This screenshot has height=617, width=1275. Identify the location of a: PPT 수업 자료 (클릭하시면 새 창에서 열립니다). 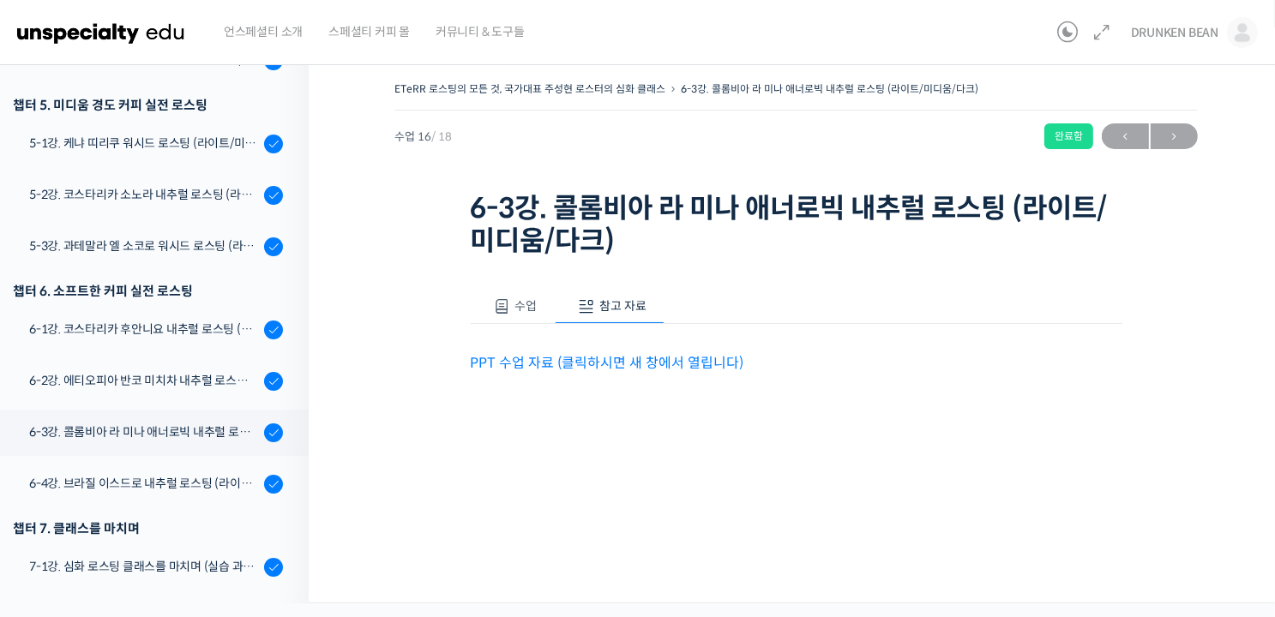
(607, 363).